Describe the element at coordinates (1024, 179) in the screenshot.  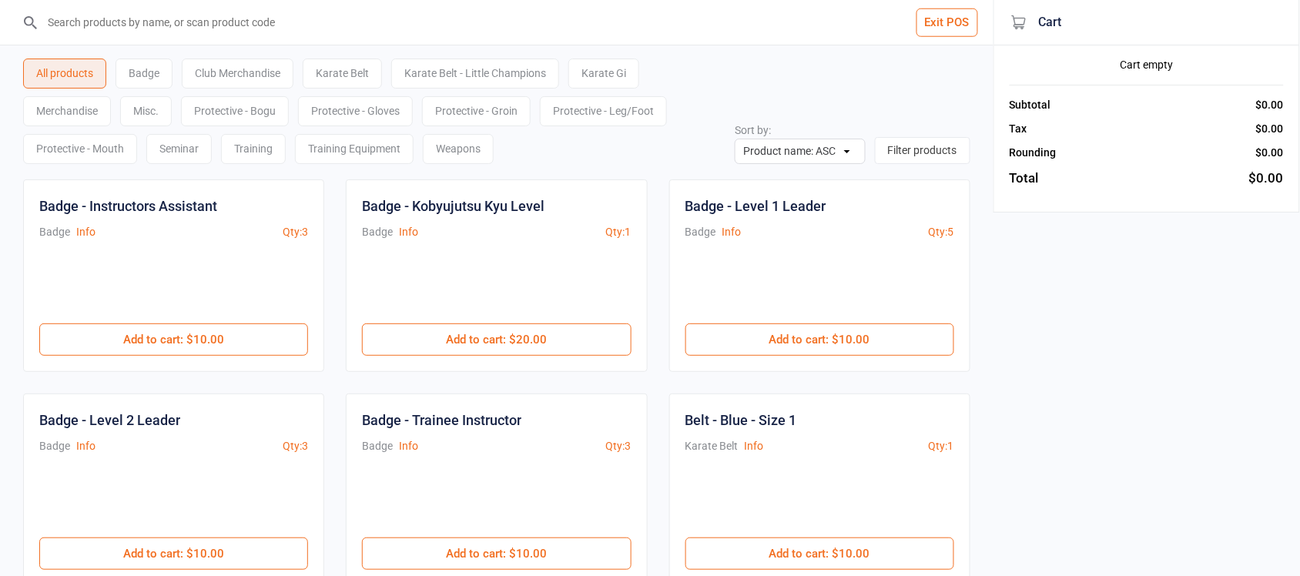
I see `div: Total` at that location.